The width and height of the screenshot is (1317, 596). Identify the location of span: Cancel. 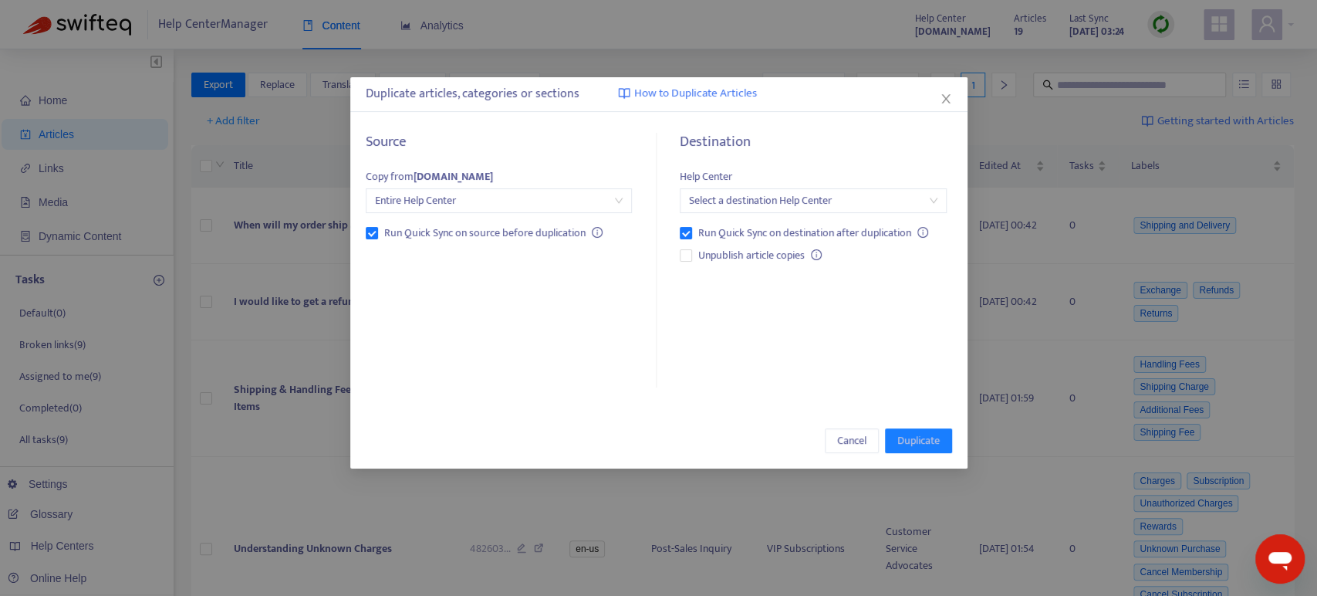
(852, 441).